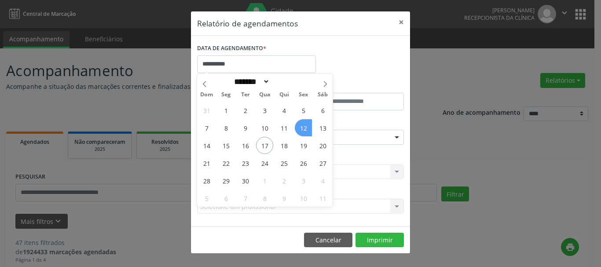 The width and height of the screenshot is (601, 267). Describe the element at coordinates (247, 23) in the screenshot. I see `h5: Relatório de agendamentos` at that location.